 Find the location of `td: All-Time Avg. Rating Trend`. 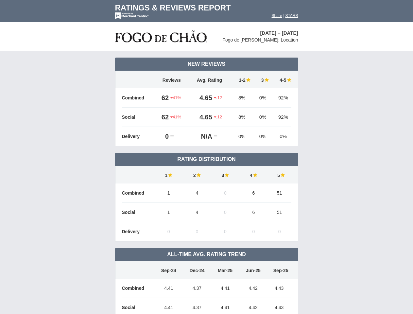

td: All-Time Avg. Rating Trend is located at coordinates (207, 254).